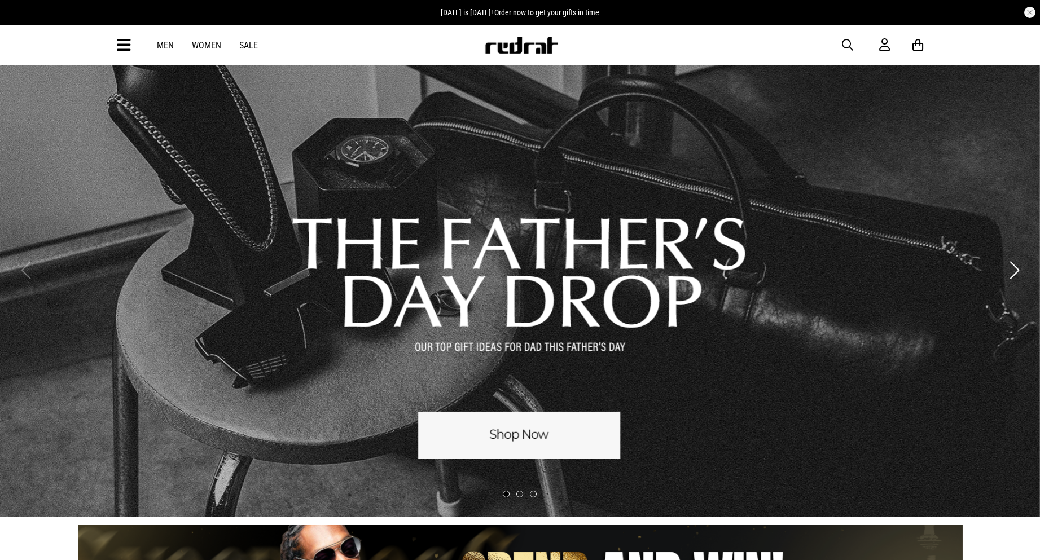  What do you see at coordinates (248, 45) in the screenshot?
I see `a: Sale` at bounding box center [248, 45].